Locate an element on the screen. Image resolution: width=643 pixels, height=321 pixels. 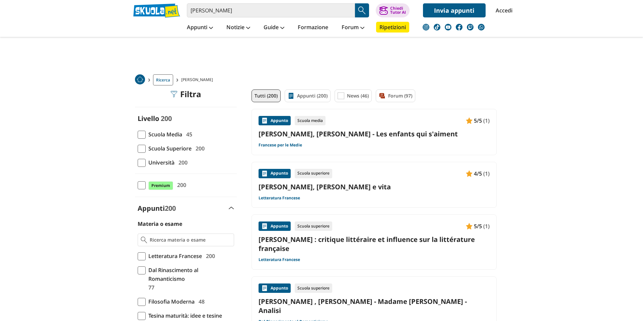
a: Notizie is located at coordinates (238, 28).